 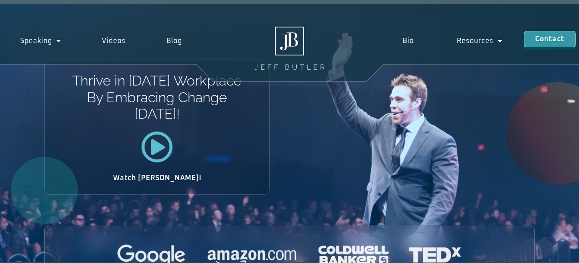 I want to click on span: Contact, so click(x=550, y=39).